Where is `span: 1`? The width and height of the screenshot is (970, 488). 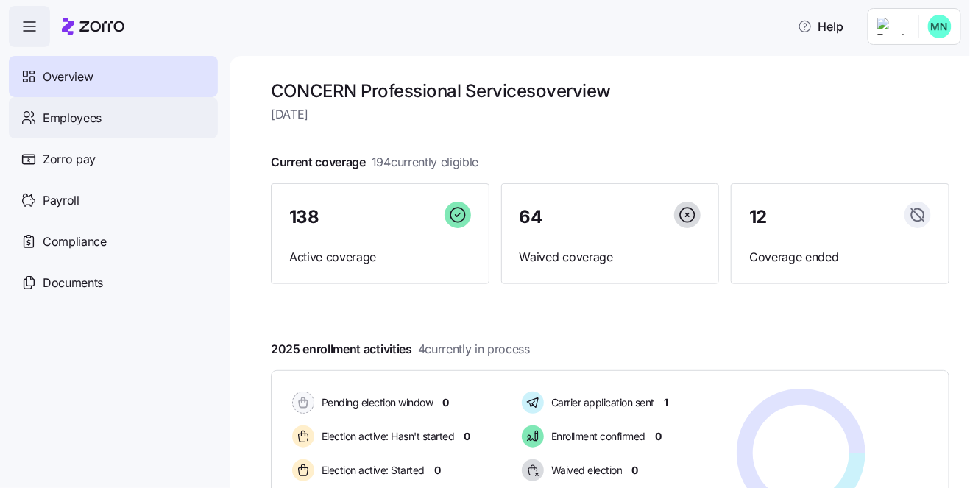 span: 1 is located at coordinates (666, 403).